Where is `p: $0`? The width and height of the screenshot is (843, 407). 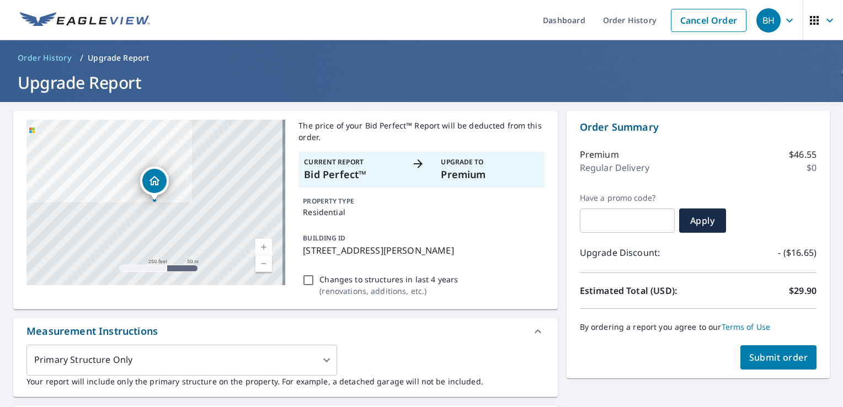
p: $0 is located at coordinates (811, 168).